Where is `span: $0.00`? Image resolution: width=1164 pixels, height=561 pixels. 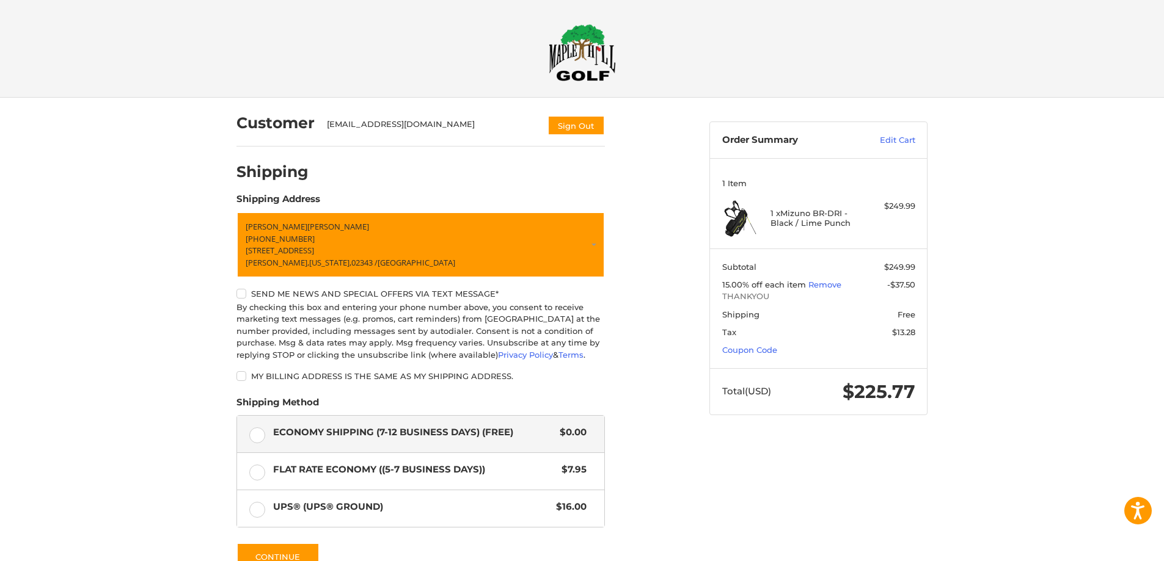 span: $0.00 is located at coordinates (570, 433).